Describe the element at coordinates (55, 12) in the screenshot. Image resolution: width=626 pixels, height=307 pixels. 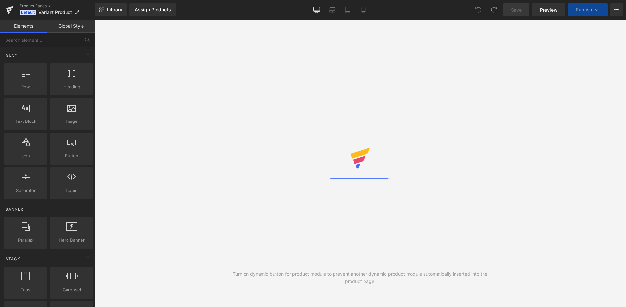
I see `span: Variant Product` at that location.